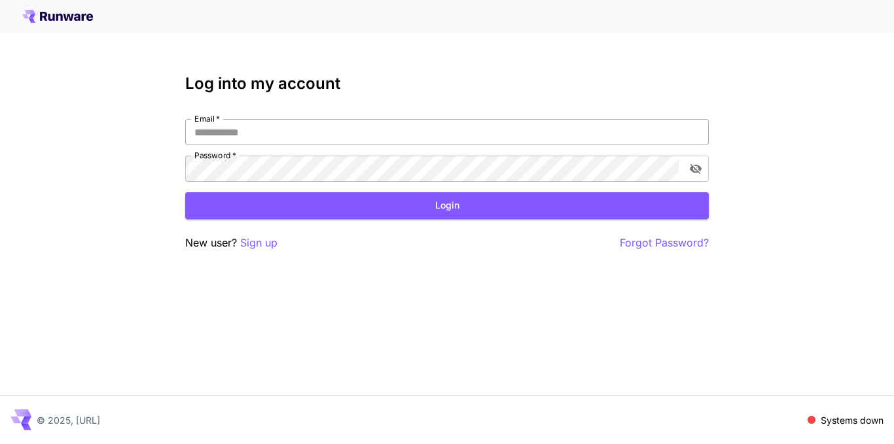 The height and width of the screenshot is (444, 894). Describe the element at coordinates (664, 243) in the screenshot. I see `p: Forgot Password?` at that location.